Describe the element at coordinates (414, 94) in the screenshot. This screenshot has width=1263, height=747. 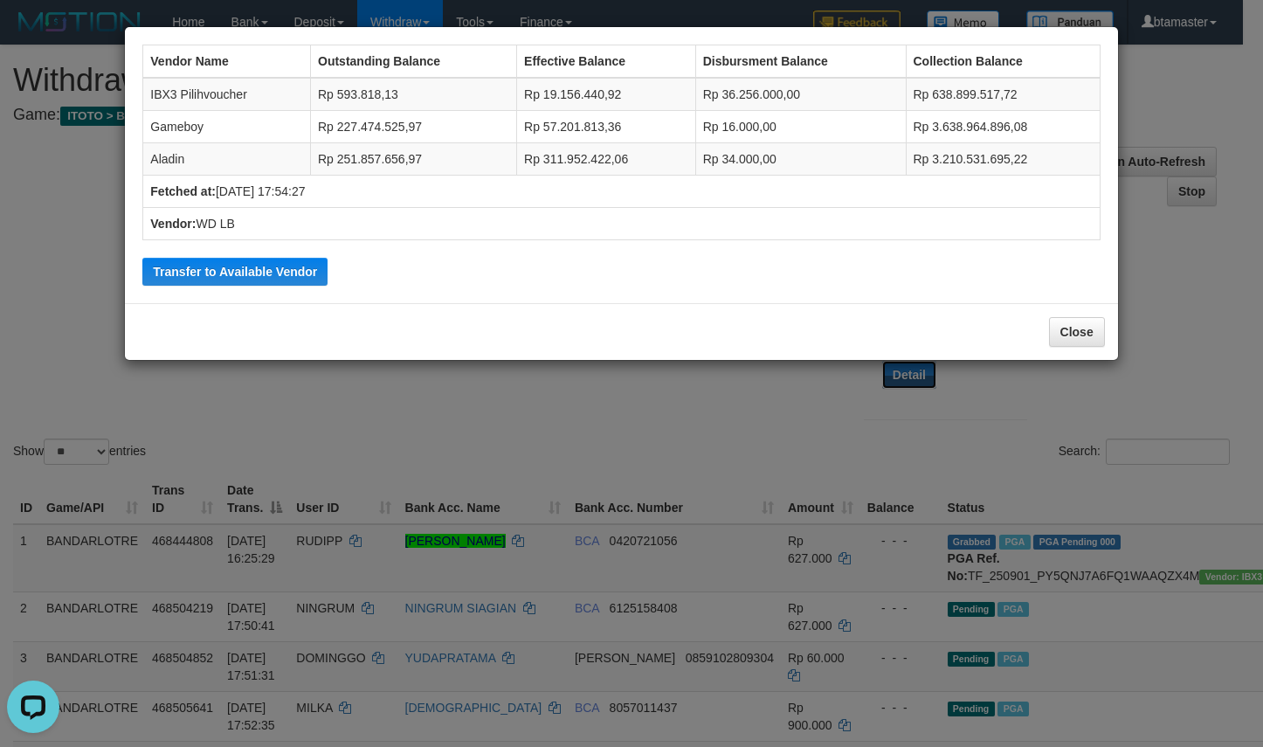
I see `td: Rp 593.818,13` at that location.